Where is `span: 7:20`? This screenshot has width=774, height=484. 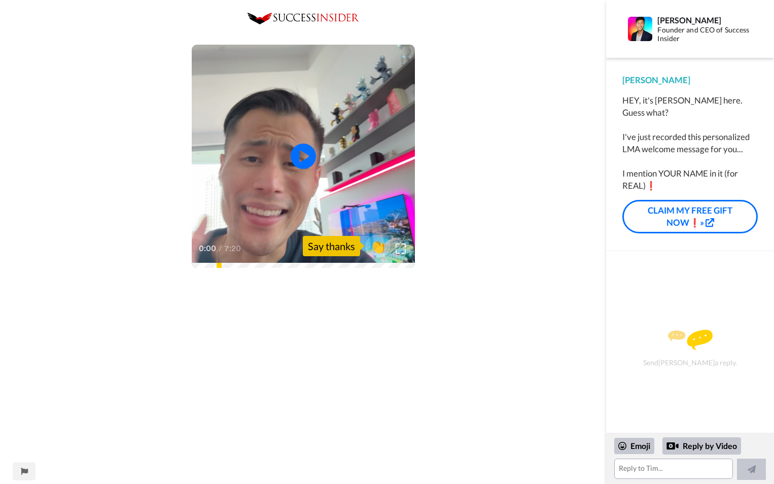
span: 7:20 is located at coordinates (233, 249).